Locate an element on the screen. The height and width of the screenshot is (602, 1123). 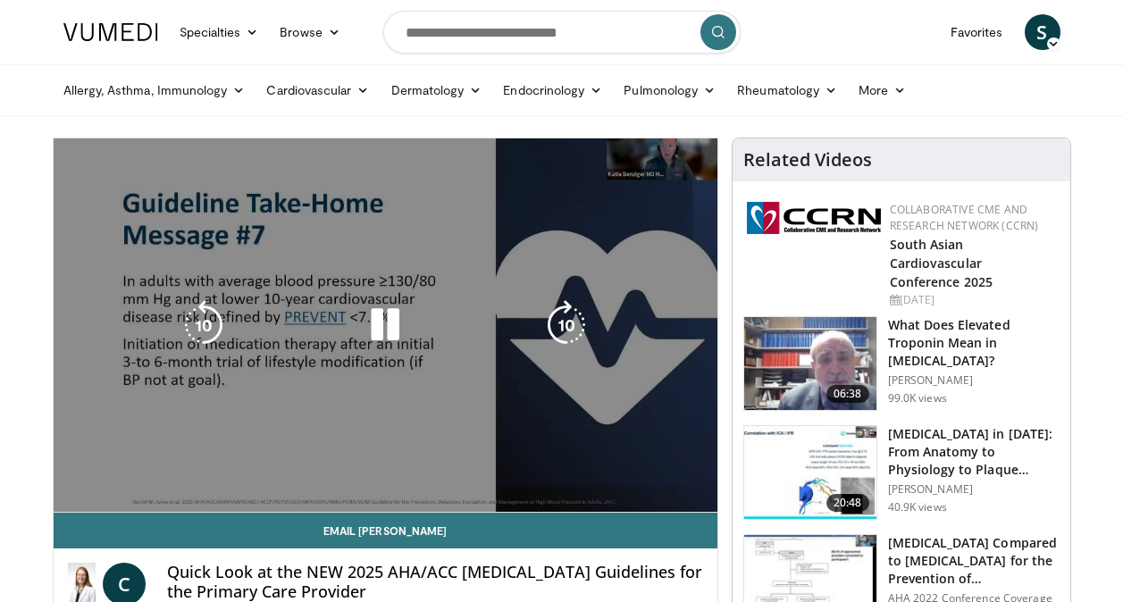
a: Dermatology is located at coordinates (437, 90).